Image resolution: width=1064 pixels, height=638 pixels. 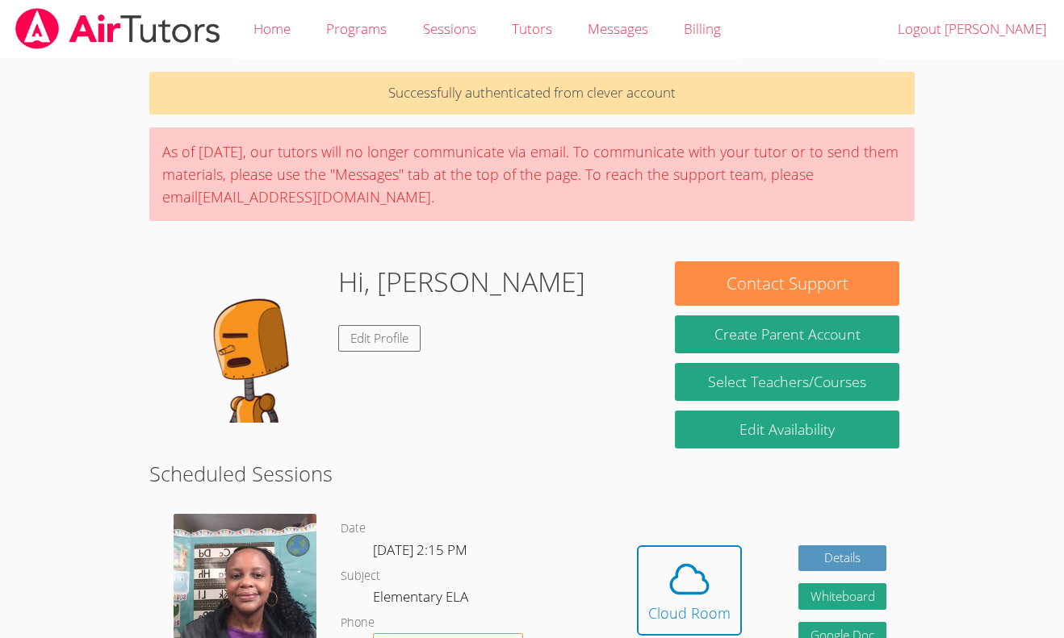 What do you see at coordinates (787, 382) in the screenshot?
I see `a: Select Teachers/Courses` at bounding box center [787, 382].